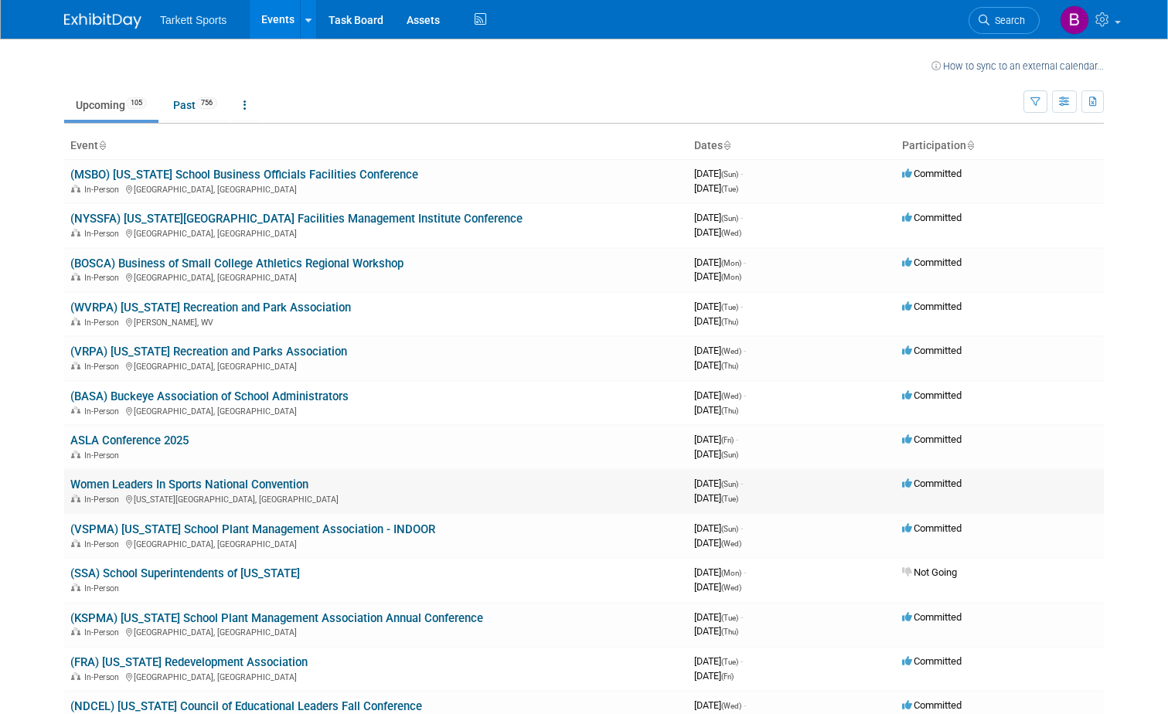 This screenshot has width=1168, height=714. What do you see at coordinates (929, 572) in the screenshot?
I see `span: Not Going` at bounding box center [929, 572].